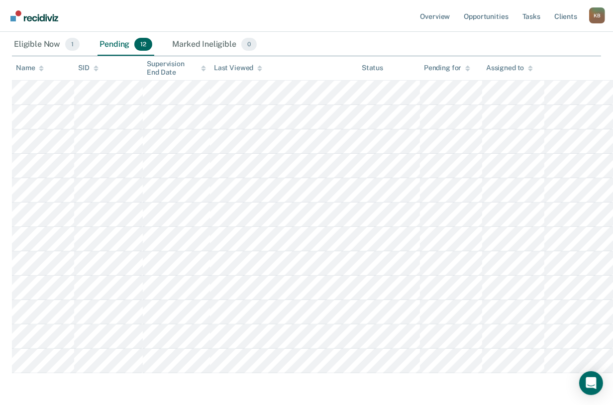 This screenshot has height=405, width=613. Describe the element at coordinates (34, 16) in the screenshot. I see `img: Recidiviz` at that location.